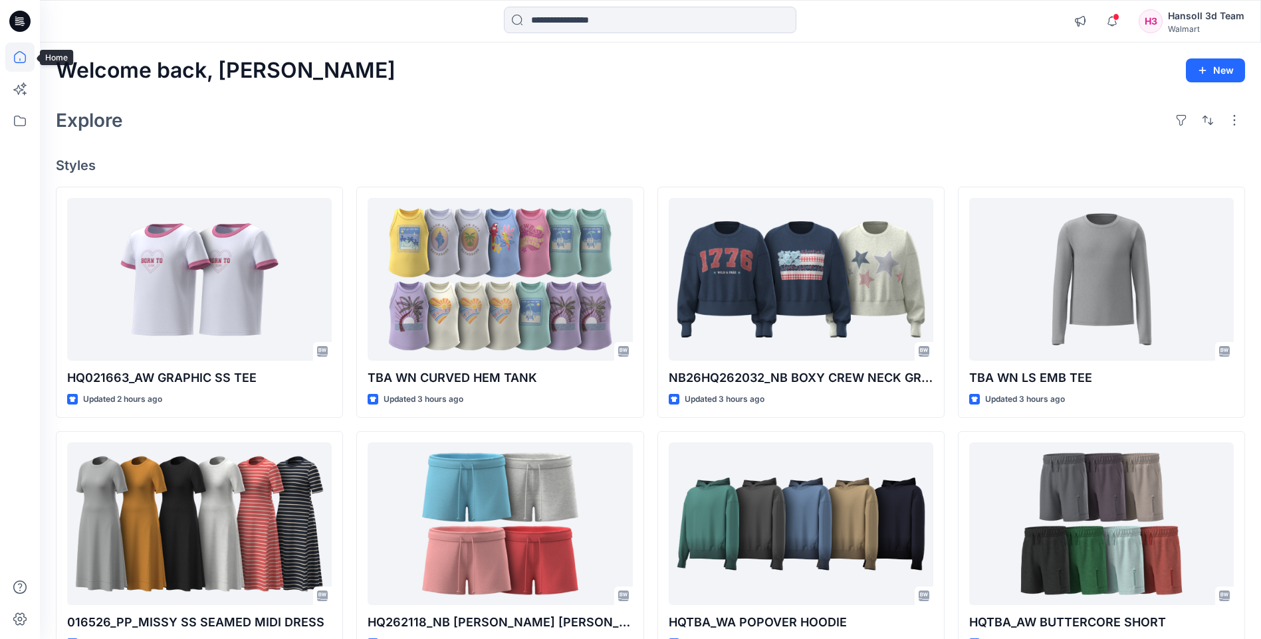 This screenshot has width=1261, height=639. I want to click on div: Walmart, so click(1205, 29).